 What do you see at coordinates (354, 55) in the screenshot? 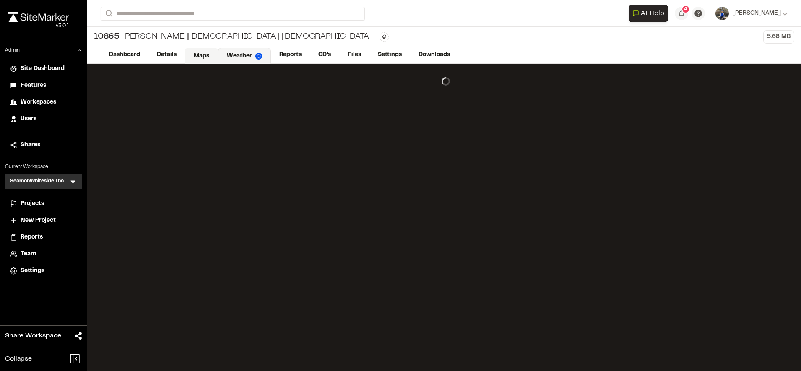
I see `a: Files` at bounding box center [354, 55].